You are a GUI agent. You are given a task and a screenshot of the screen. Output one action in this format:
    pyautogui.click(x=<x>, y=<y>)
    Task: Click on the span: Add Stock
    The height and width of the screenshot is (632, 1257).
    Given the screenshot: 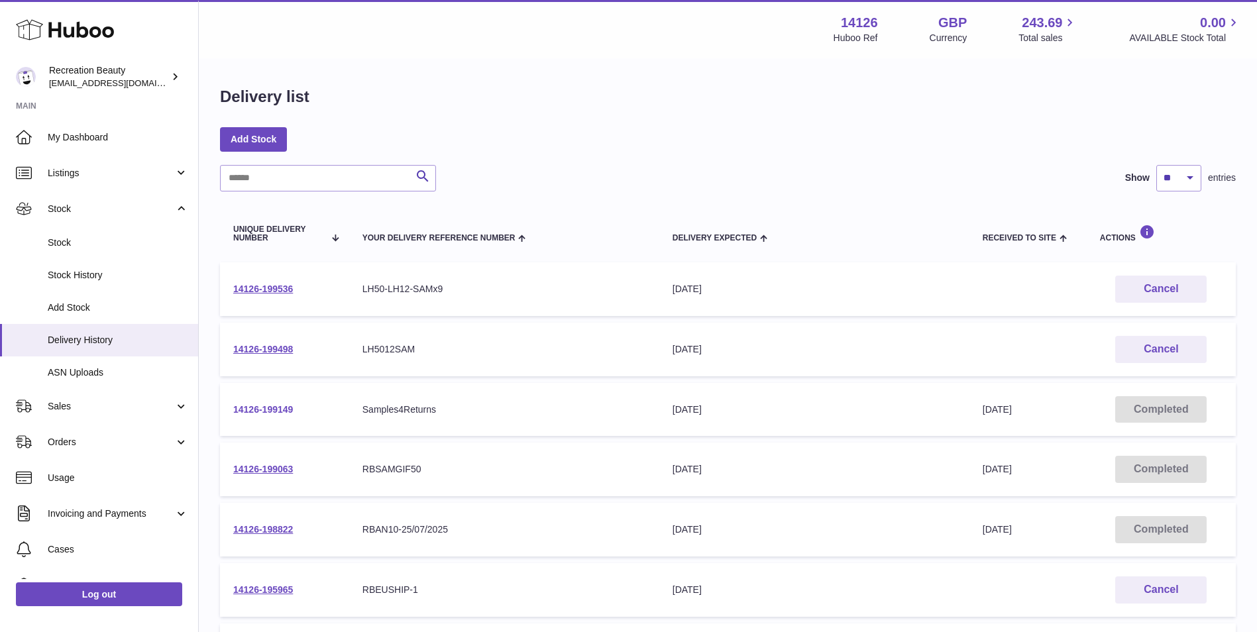 What is the action you would take?
    pyautogui.click(x=118, y=308)
    